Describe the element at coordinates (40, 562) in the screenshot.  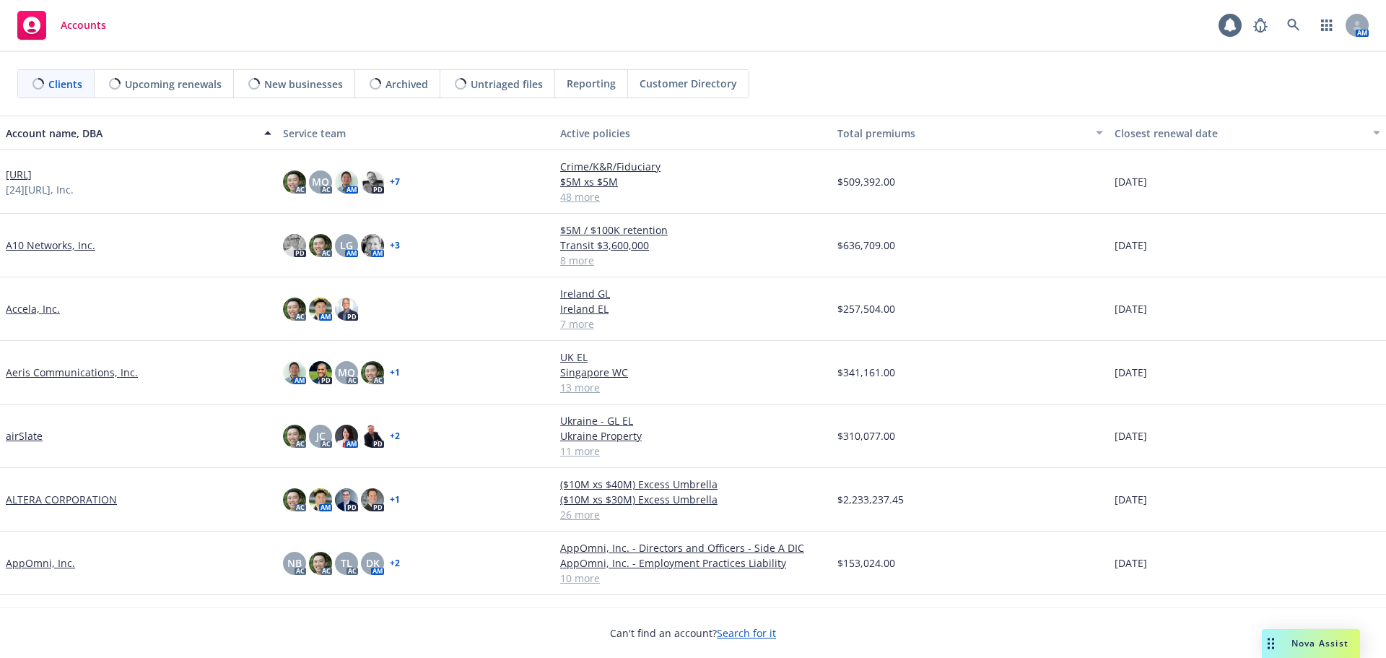
I see `a: AppOmni, Inc.` at that location.